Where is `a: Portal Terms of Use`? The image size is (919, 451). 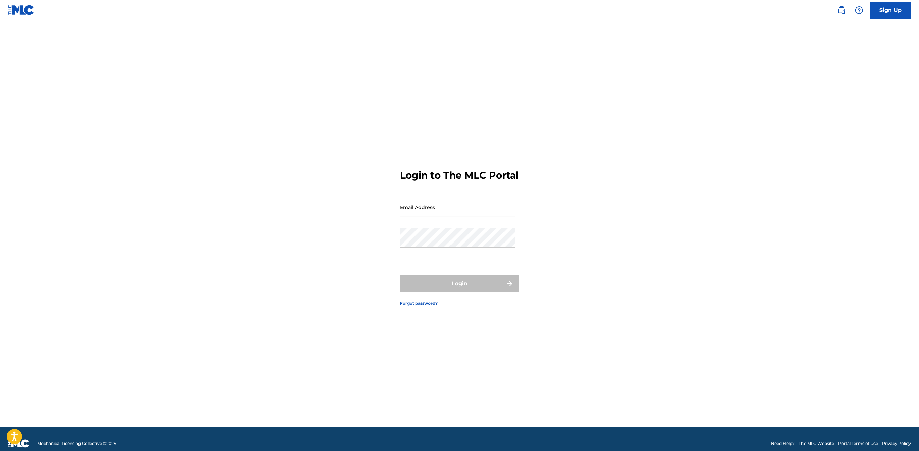 a: Portal Terms of Use is located at coordinates (858, 443).